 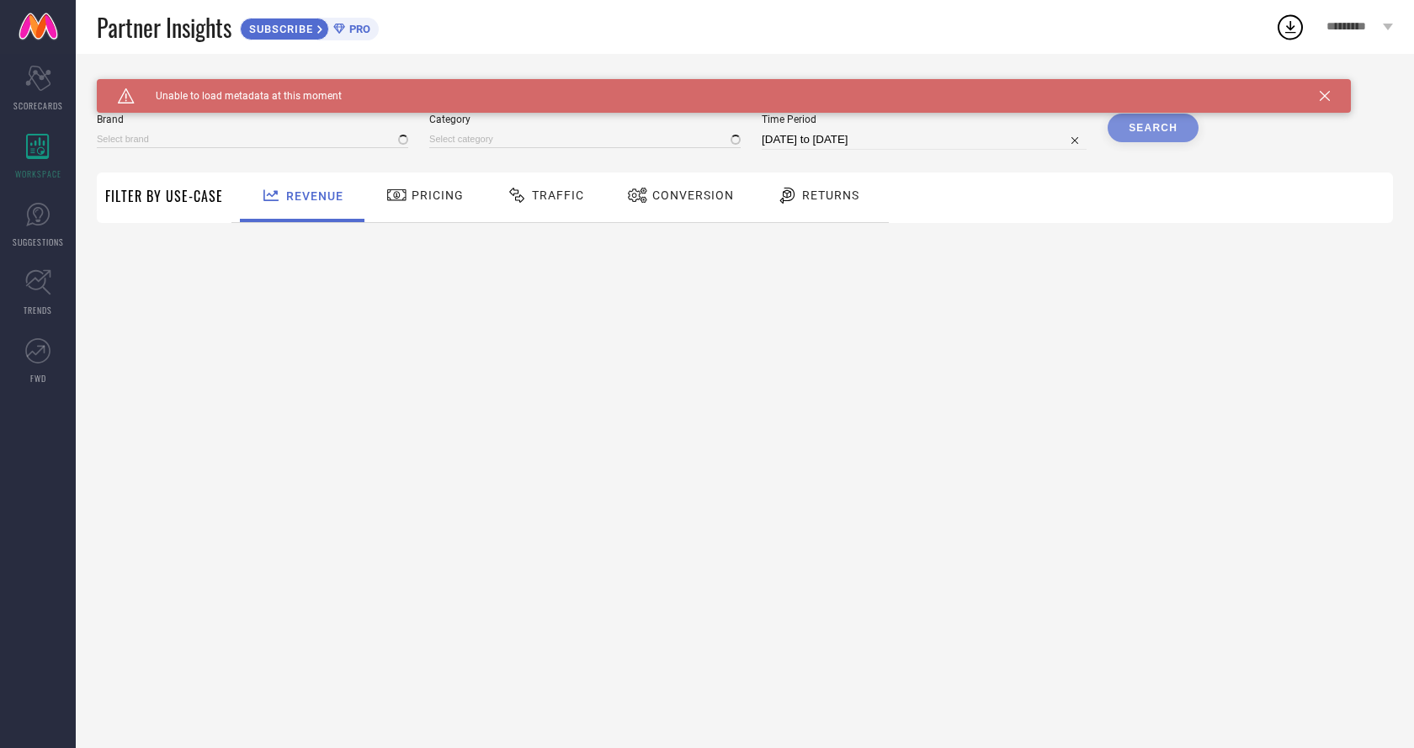 I want to click on span: SYSTEM WORKSPACE, so click(x=155, y=86).